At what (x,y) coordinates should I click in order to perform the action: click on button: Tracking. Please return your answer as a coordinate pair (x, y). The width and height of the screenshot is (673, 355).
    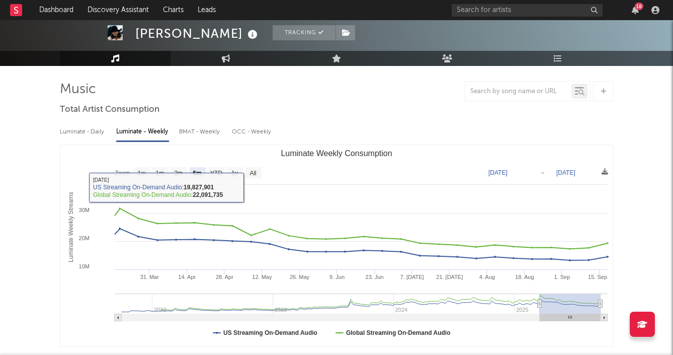
    Looking at the image, I should click on (304, 33).